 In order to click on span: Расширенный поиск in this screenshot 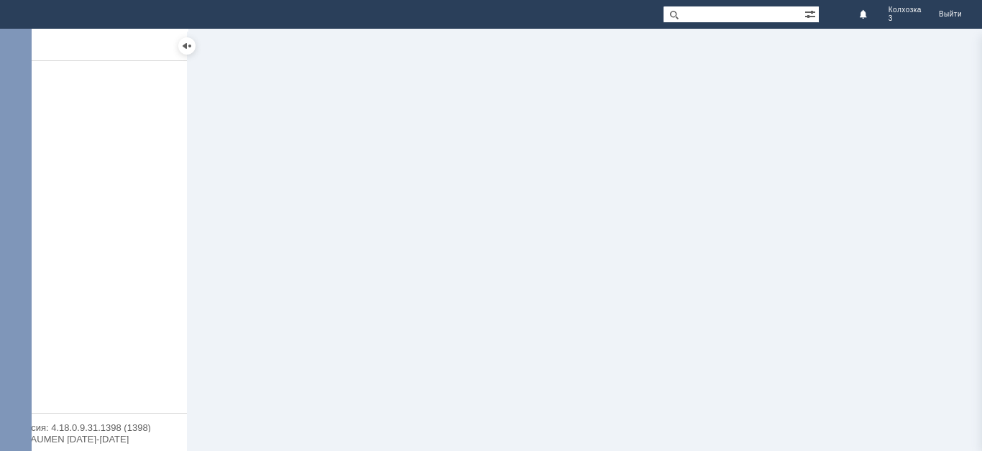, I will do `click(812, 13)`.